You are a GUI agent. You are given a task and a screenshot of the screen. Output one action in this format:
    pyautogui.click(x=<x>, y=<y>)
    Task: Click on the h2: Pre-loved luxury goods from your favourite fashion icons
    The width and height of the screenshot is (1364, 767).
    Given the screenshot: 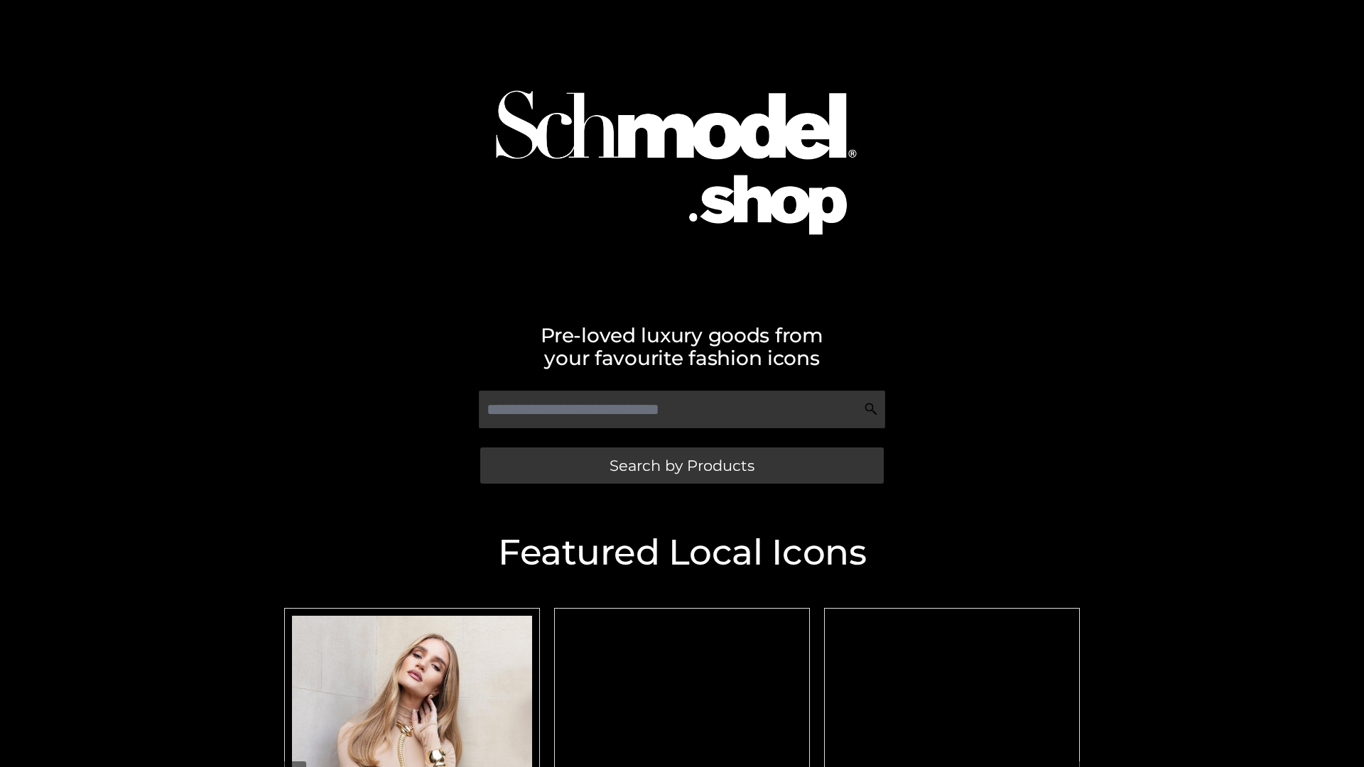 What is the action you would take?
    pyautogui.click(x=682, y=347)
    